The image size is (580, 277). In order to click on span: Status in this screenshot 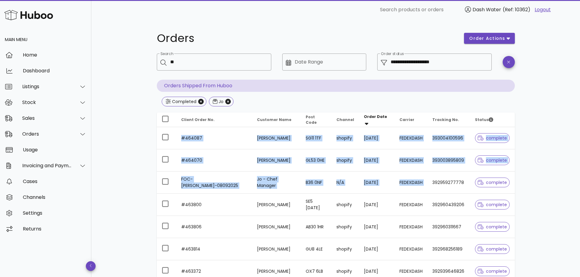, I will do `click(484, 120)`.